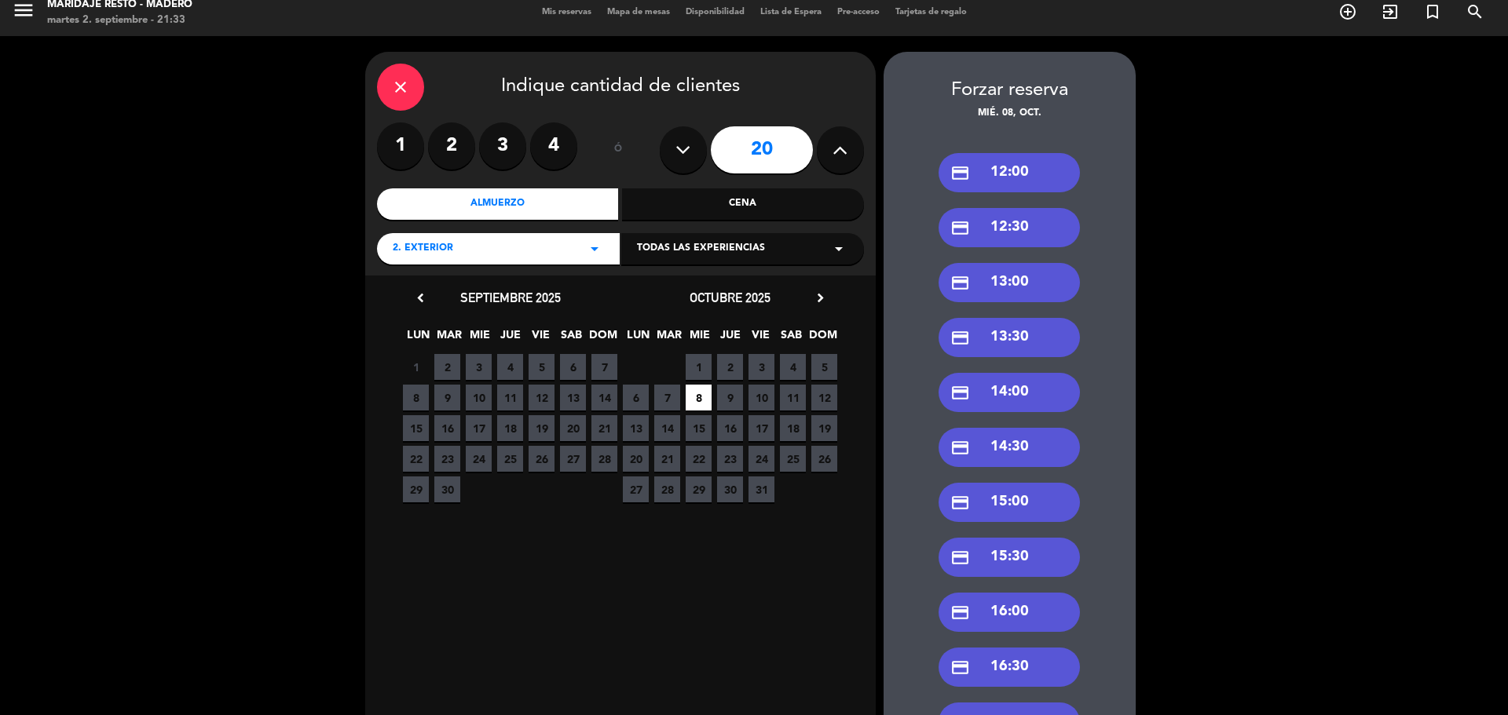  What do you see at coordinates (423, 249) in the screenshot?
I see `span: 2. Exterior` at bounding box center [423, 249].